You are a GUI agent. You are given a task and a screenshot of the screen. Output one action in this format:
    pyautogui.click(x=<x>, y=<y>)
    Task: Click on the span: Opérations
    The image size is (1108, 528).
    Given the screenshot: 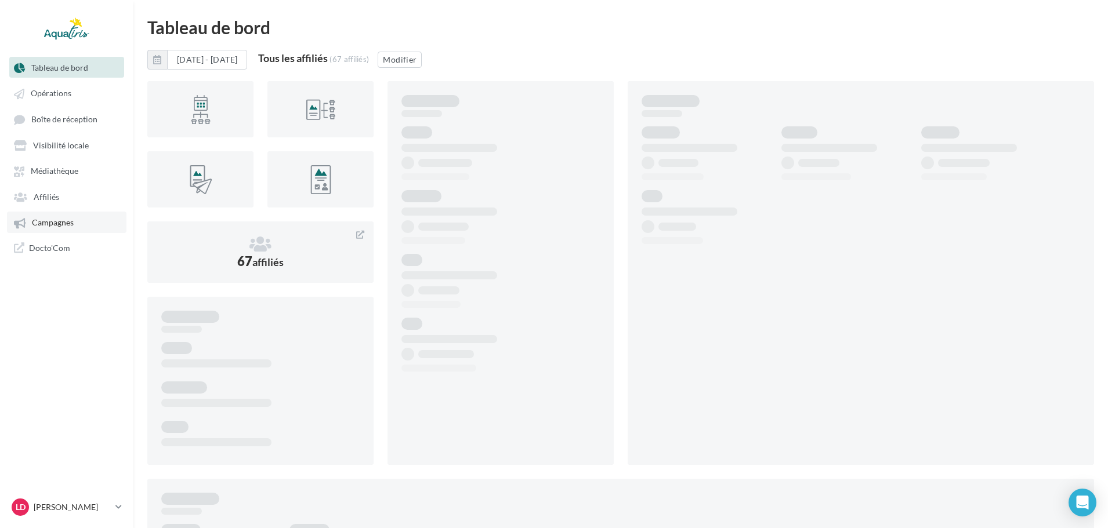 What is the action you would take?
    pyautogui.click(x=51, y=93)
    